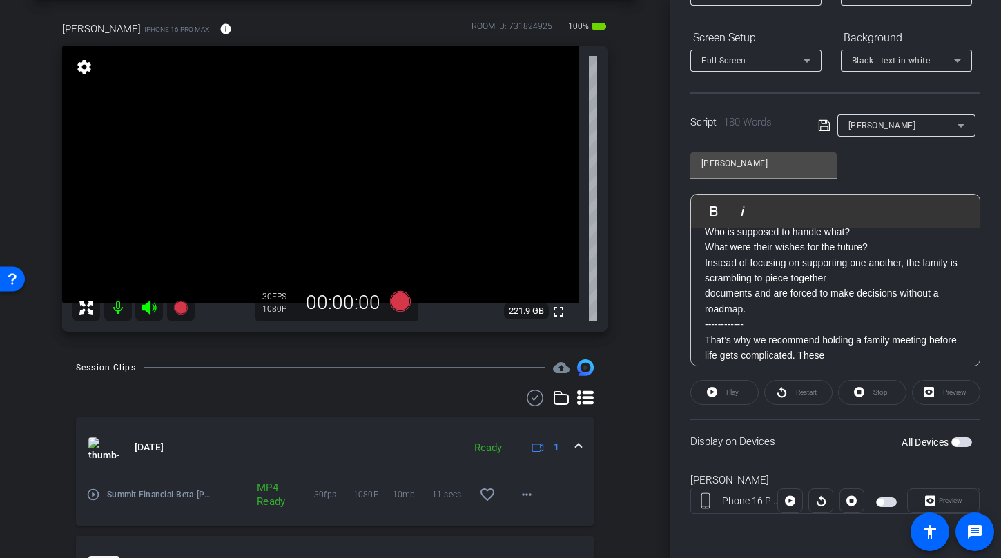 The width and height of the screenshot is (1001, 558). Describe the element at coordinates (578, 26) in the screenshot. I see `span: 100%` at that location.